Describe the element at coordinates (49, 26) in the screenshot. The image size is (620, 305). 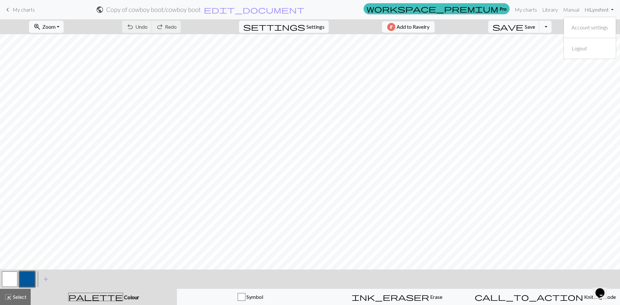
I see `span: Zoom` at that location.